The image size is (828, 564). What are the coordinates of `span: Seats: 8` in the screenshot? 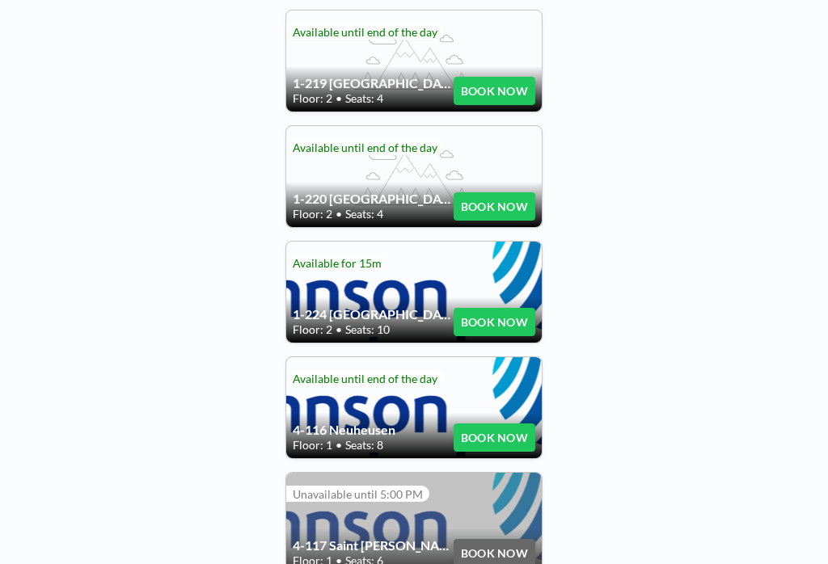 It's located at (364, 446).